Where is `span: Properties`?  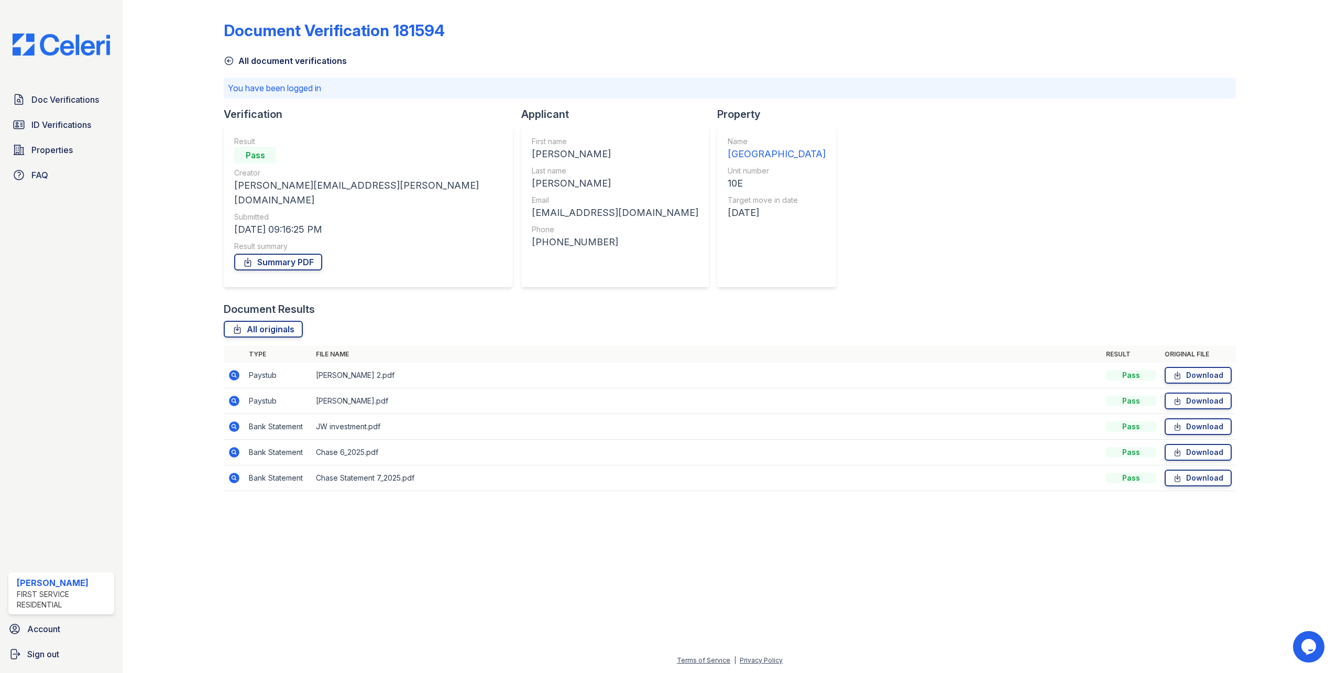 span: Properties is located at coordinates (52, 150).